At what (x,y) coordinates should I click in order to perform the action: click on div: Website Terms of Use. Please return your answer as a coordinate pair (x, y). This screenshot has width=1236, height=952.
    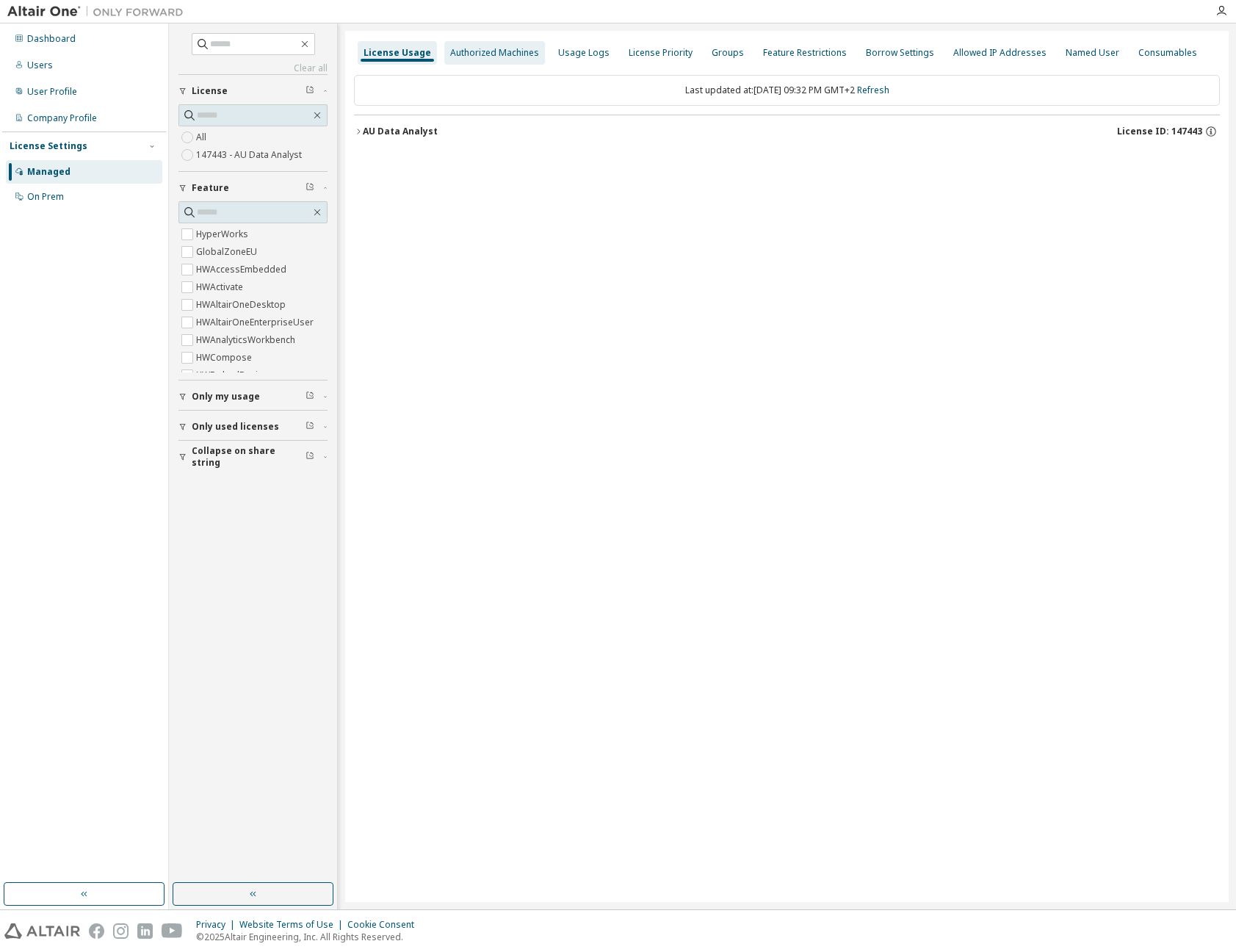
    Looking at the image, I should click on (293, 925).